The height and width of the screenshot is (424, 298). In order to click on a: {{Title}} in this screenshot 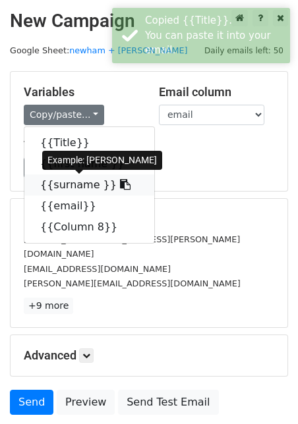, I will do `click(89, 143)`.